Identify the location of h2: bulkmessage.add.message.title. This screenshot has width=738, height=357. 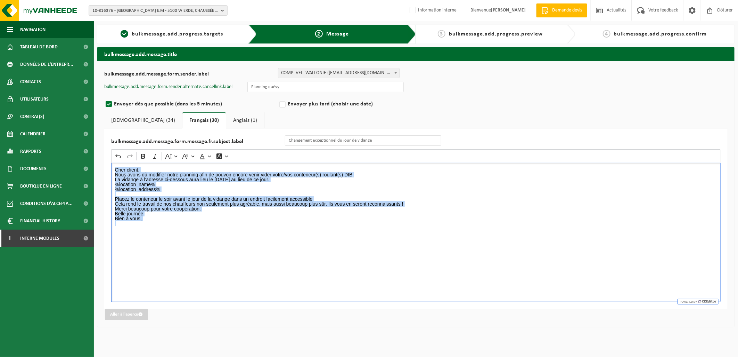
(416, 54).